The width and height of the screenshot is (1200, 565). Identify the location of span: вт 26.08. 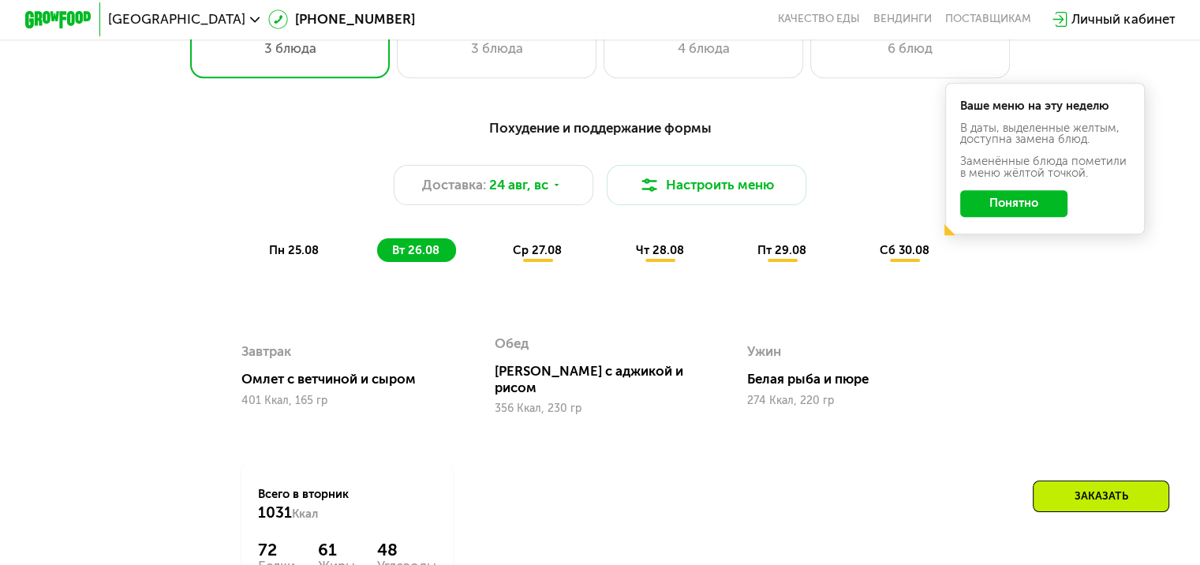
(416, 250).